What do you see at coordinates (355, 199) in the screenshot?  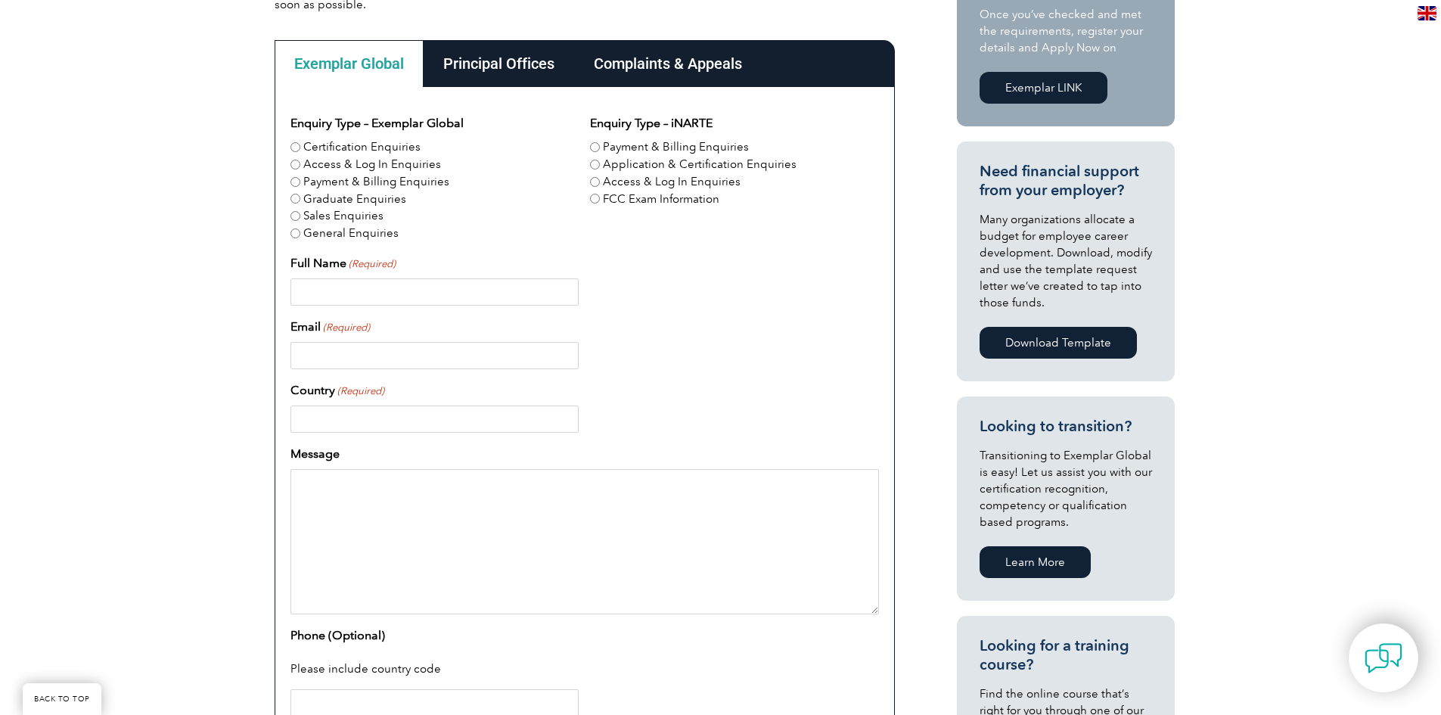 I see `label: Graduate Enquiries` at bounding box center [355, 199].